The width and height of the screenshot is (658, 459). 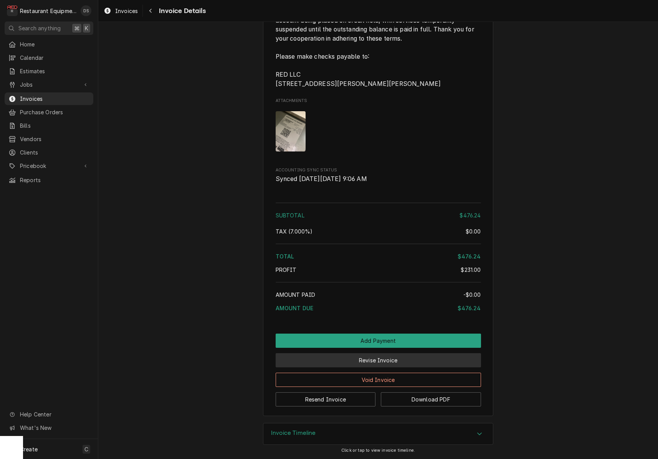 What do you see at coordinates (48, 11) in the screenshot?
I see `div: Restaurant Equipment Diagnostics` at bounding box center [48, 11].